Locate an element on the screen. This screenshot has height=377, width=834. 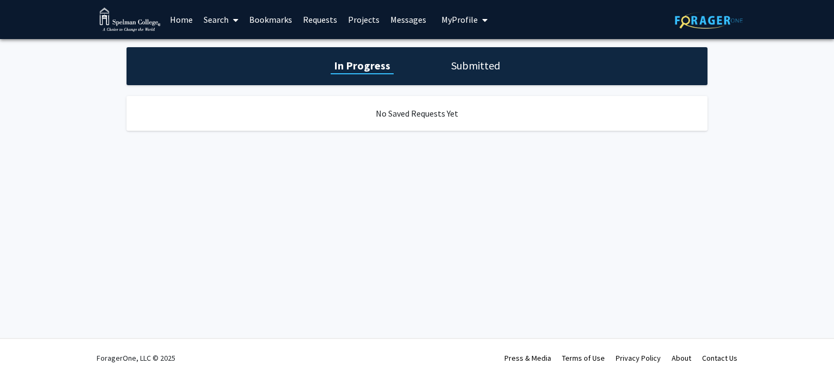
a: Messages is located at coordinates (408, 20).